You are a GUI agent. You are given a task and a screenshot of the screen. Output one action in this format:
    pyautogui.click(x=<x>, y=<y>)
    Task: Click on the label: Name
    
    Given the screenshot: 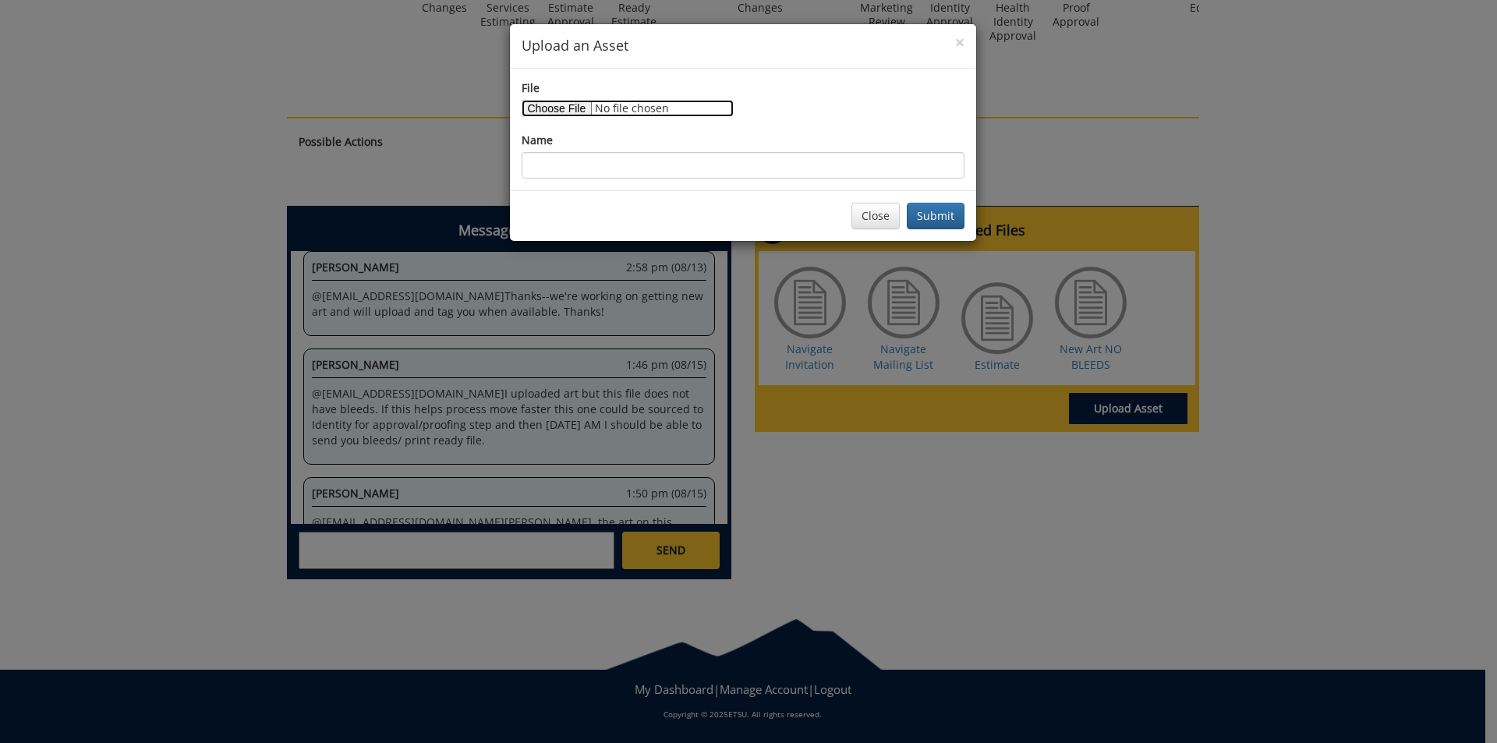 What is the action you would take?
    pyautogui.click(x=537, y=140)
    